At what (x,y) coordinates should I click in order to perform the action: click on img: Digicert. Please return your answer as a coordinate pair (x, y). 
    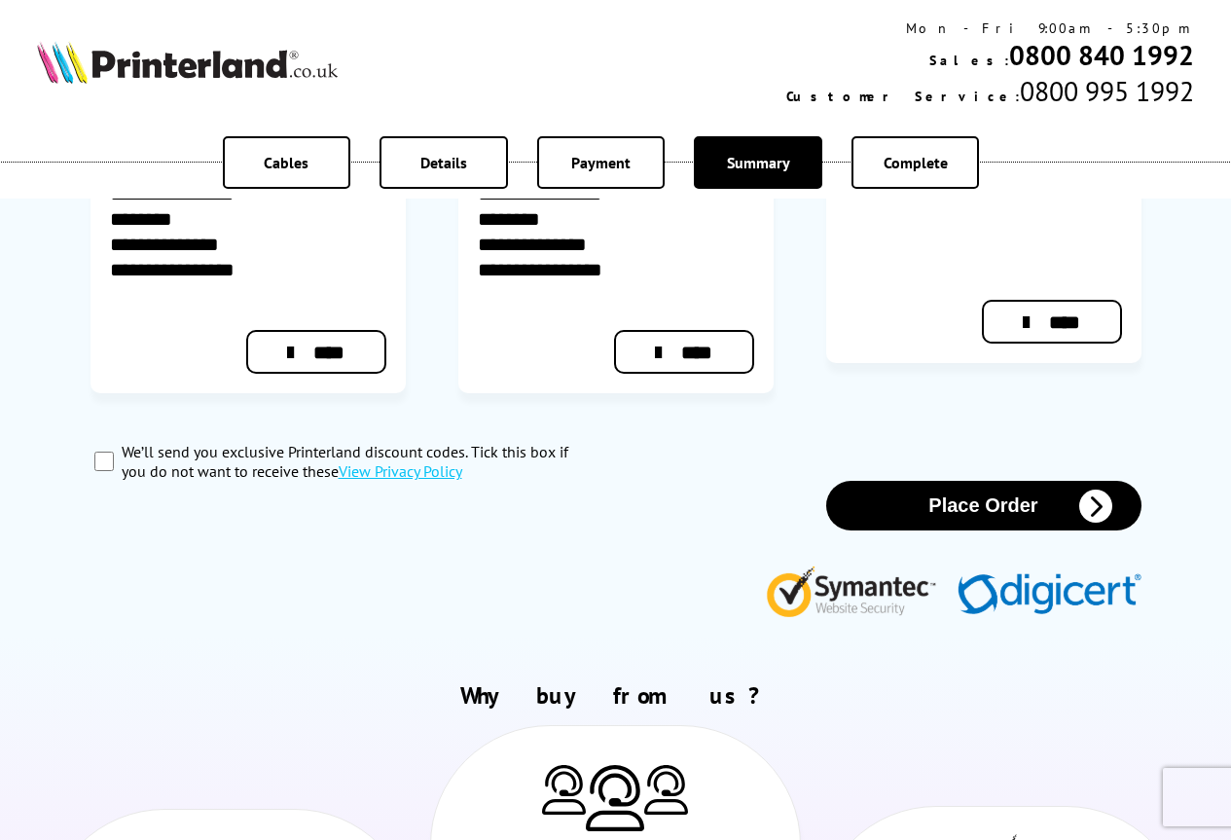
    Looking at the image, I should click on (1049, 595).